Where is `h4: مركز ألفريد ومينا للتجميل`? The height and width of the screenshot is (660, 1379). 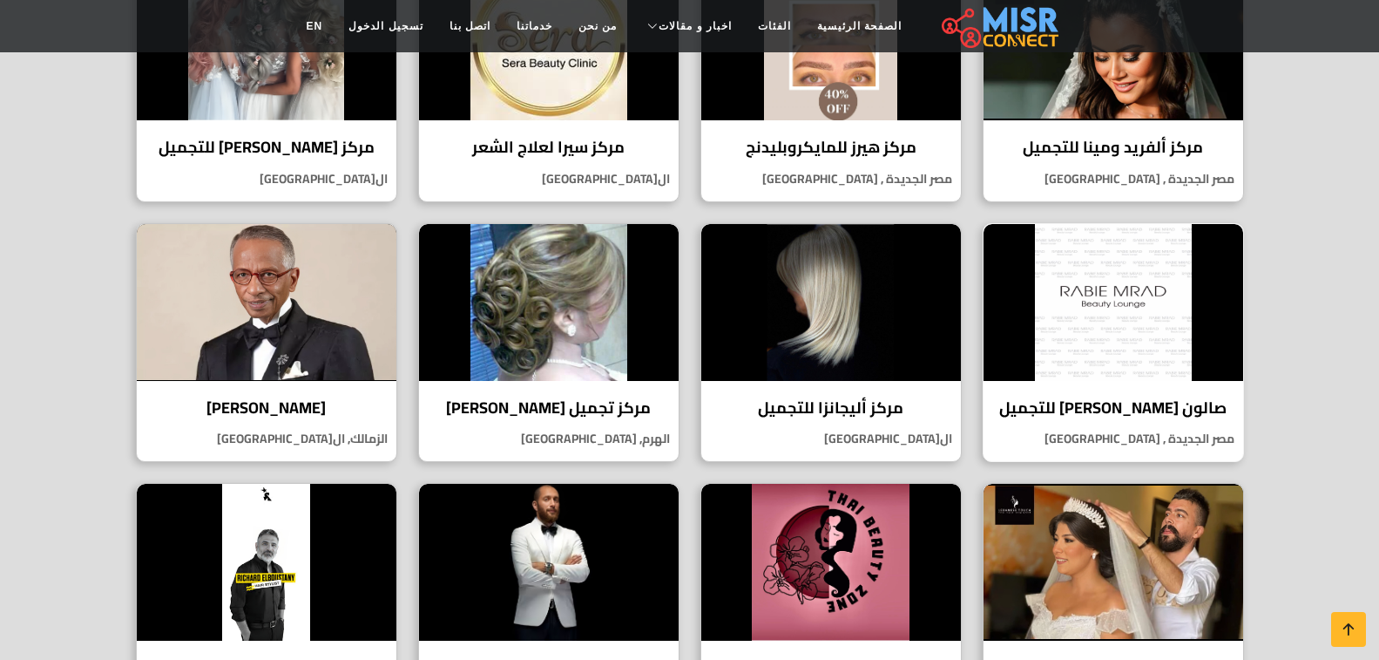 h4: مركز ألفريد ومينا للتجميل is located at coordinates (1114, 147).